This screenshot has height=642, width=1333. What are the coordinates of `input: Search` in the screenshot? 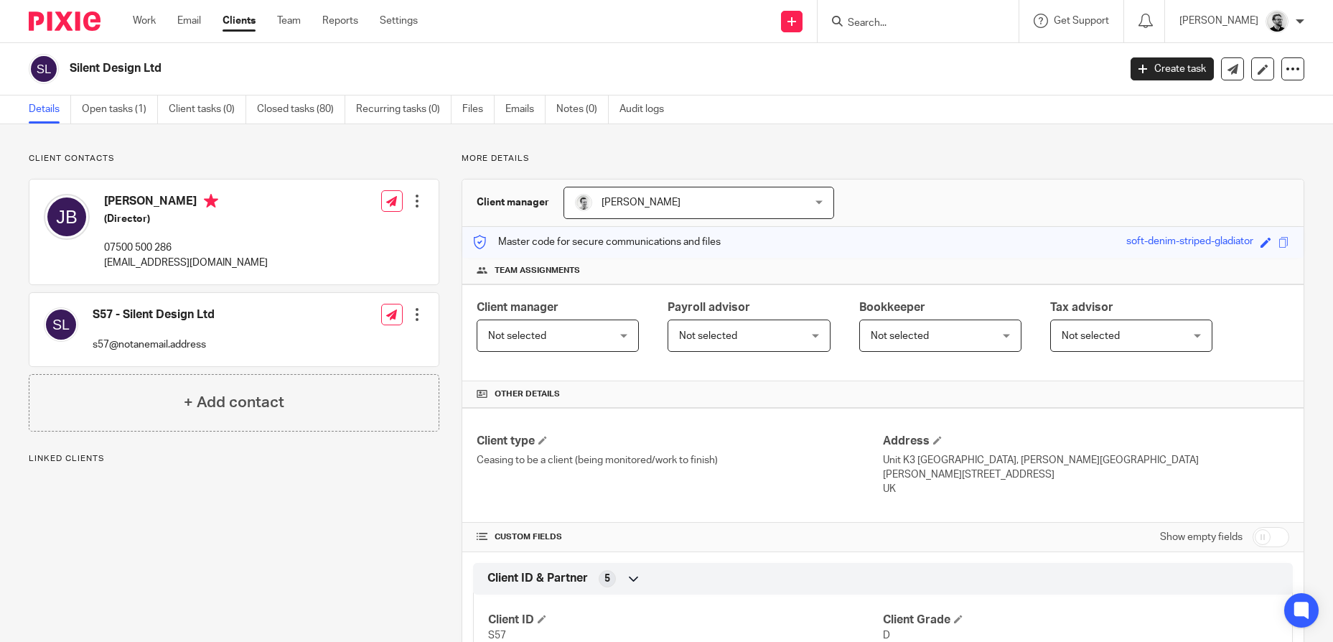 It's located at (911, 24).